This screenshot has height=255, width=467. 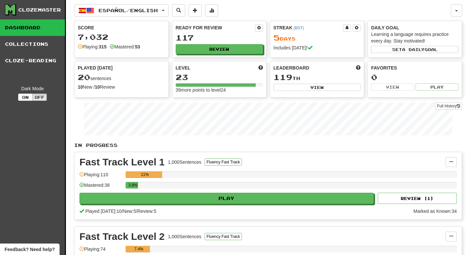 What do you see at coordinates (195, 11) in the screenshot?
I see `button: Add sentence to collection` at bounding box center [195, 11].